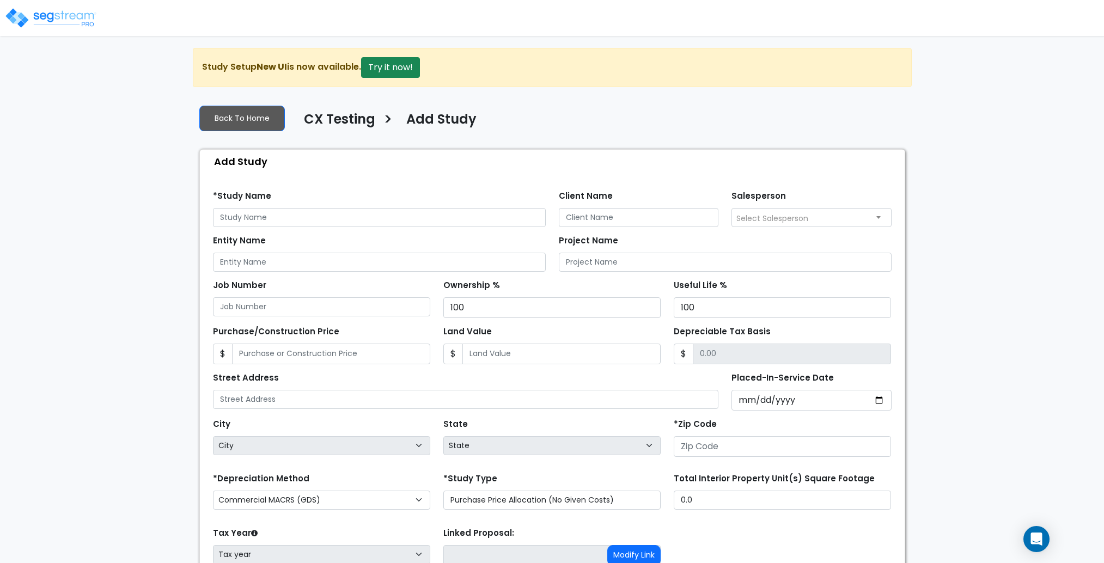 This screenshot has width=1104, height=563. Describe the element at coordinates (552, 308) in the screenshot. I see `input: Ownership %` at that location.